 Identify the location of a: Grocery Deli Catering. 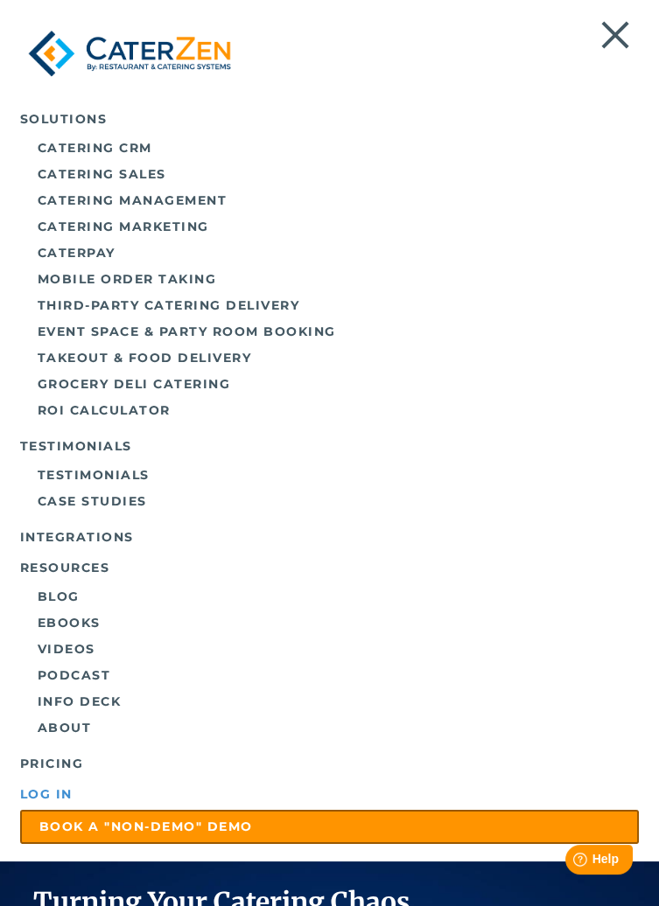
(330, 384).